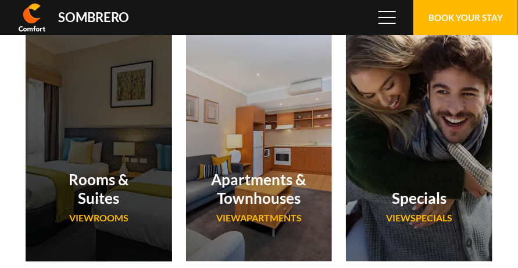 This screenshot has height=268, width=518. Describe the element at coordinates (32, 17) in the screenshot. I see `img: Comfort Inn & Suites Sombrero` at that location.